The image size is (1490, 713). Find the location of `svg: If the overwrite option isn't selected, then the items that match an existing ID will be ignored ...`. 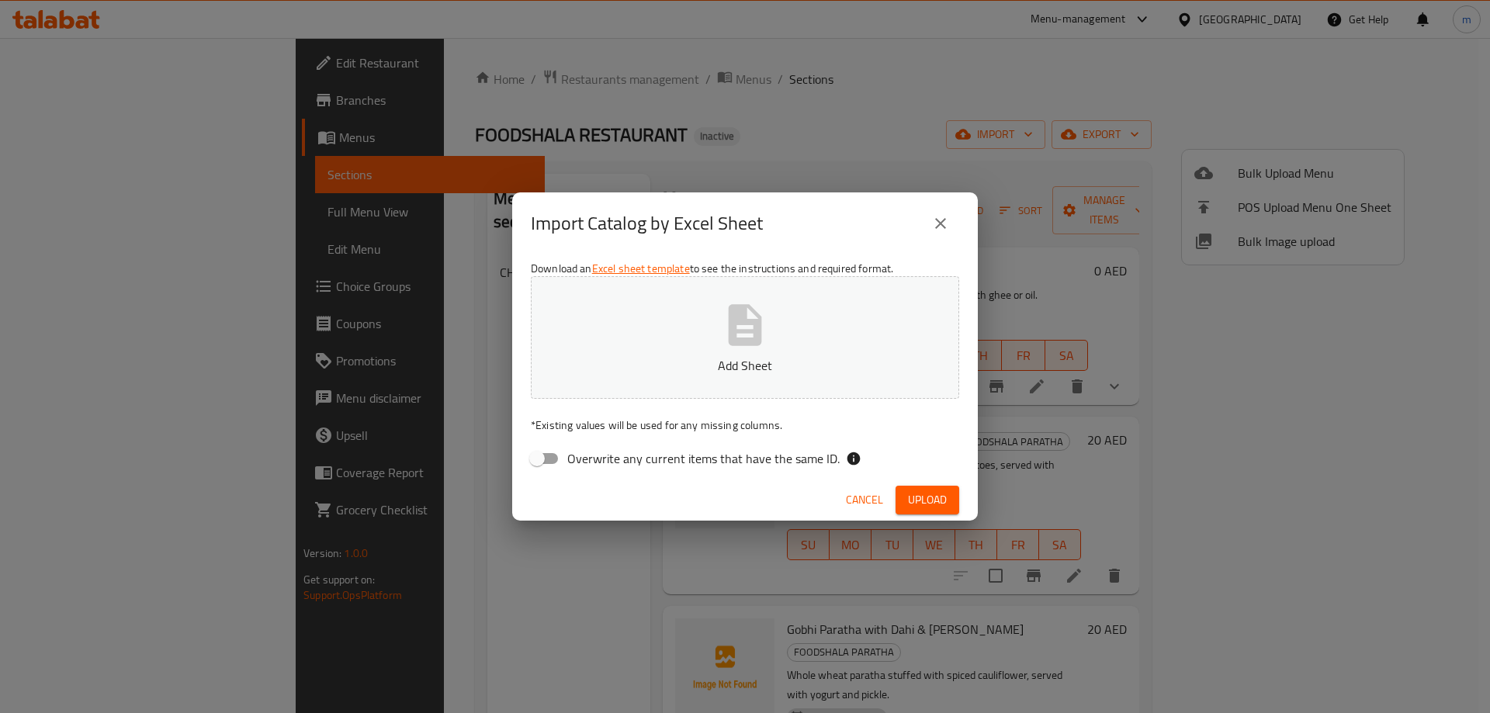

svg: If the overwrite option isn't selected, then the items that match an existing ID will be ignored ... is located at coordinates (854, 459).